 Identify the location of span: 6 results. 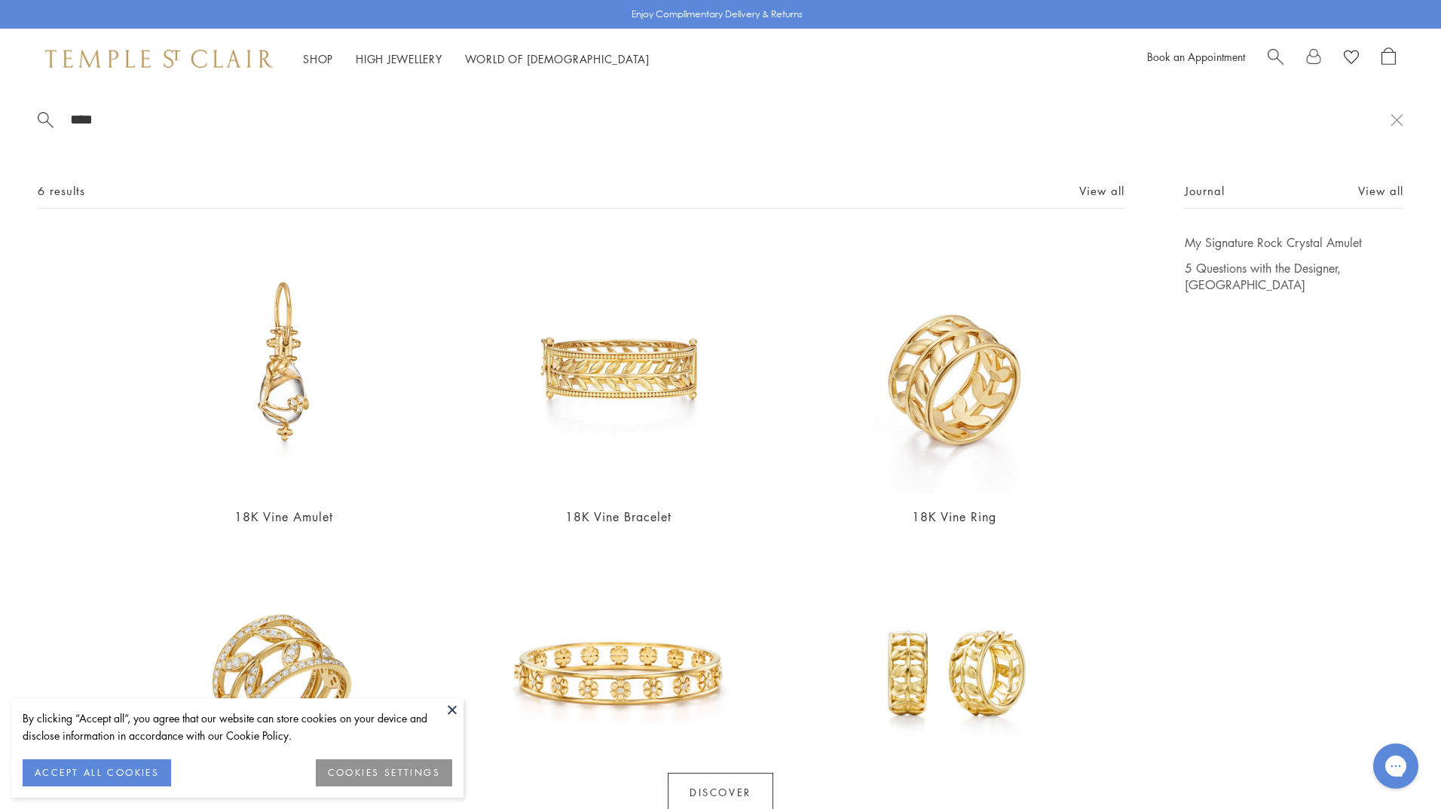
(61, 191).